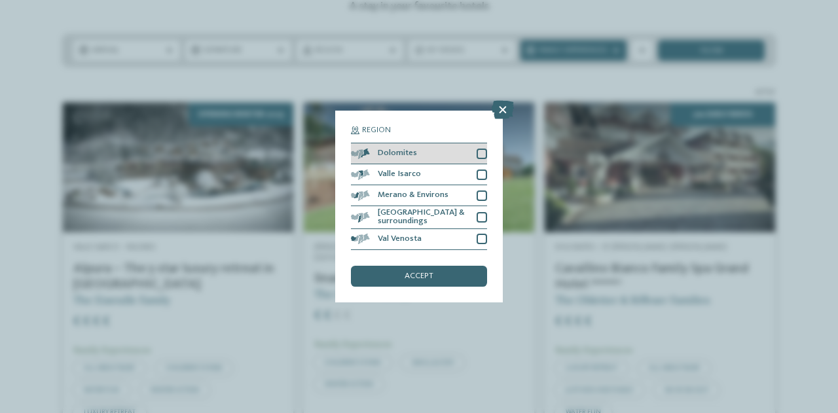  I want to click on span: Val Venosta, so click(399, 239).